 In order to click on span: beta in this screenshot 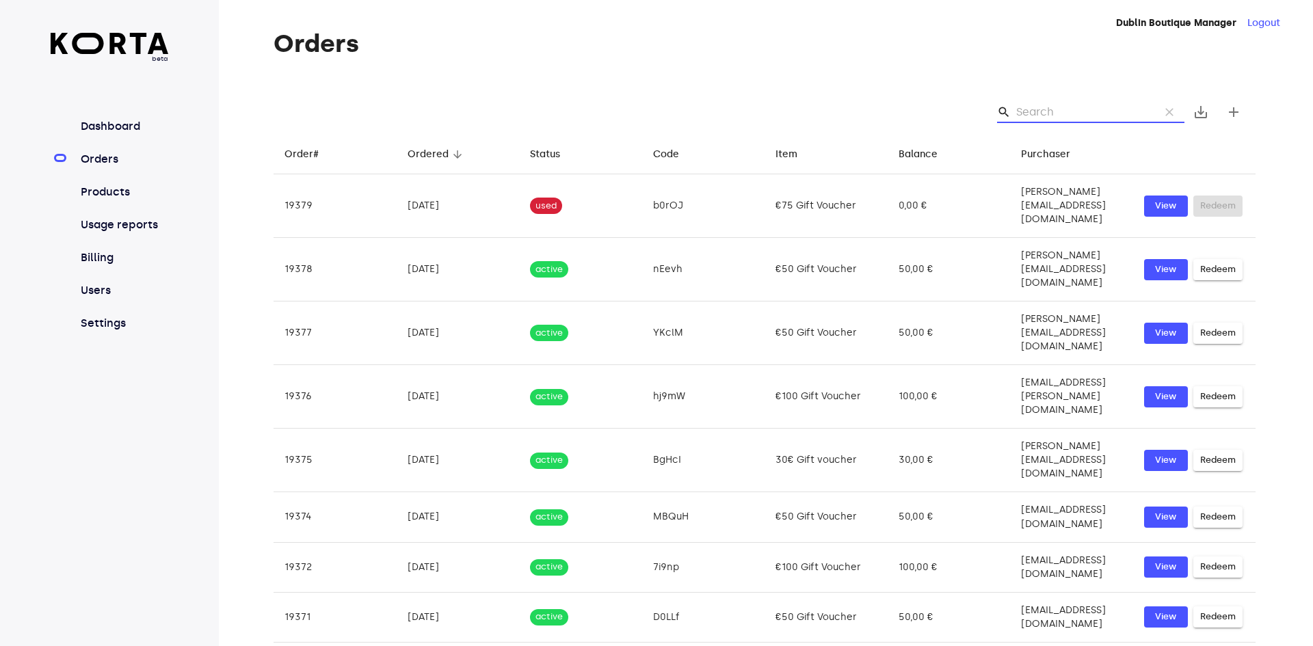, I will do `click(109, 59)`.